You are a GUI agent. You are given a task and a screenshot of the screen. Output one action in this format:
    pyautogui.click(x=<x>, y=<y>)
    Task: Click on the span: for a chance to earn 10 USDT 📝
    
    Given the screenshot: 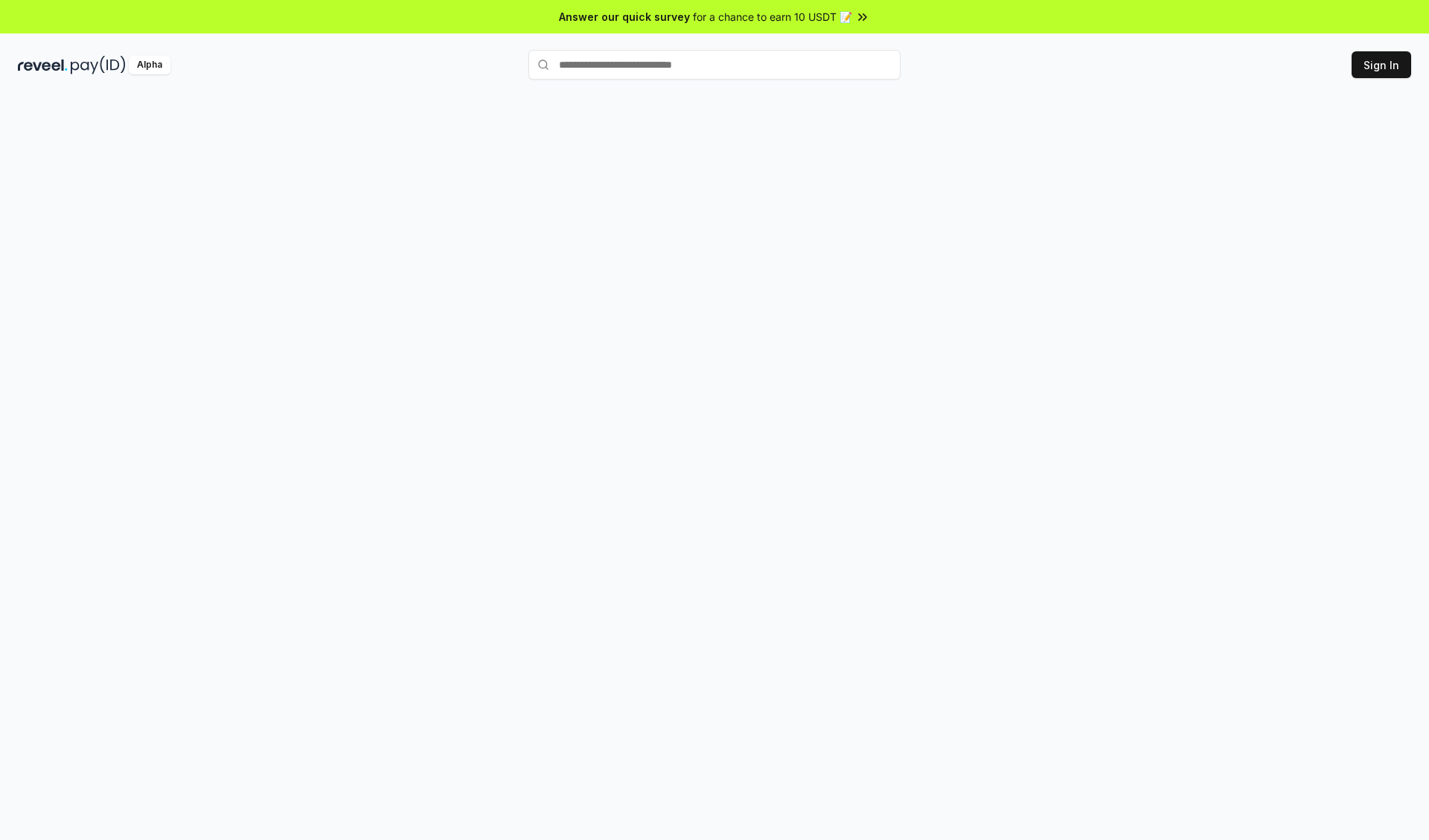 What is the action you would take?
    pyautogui.click(x=773, y=16)
    